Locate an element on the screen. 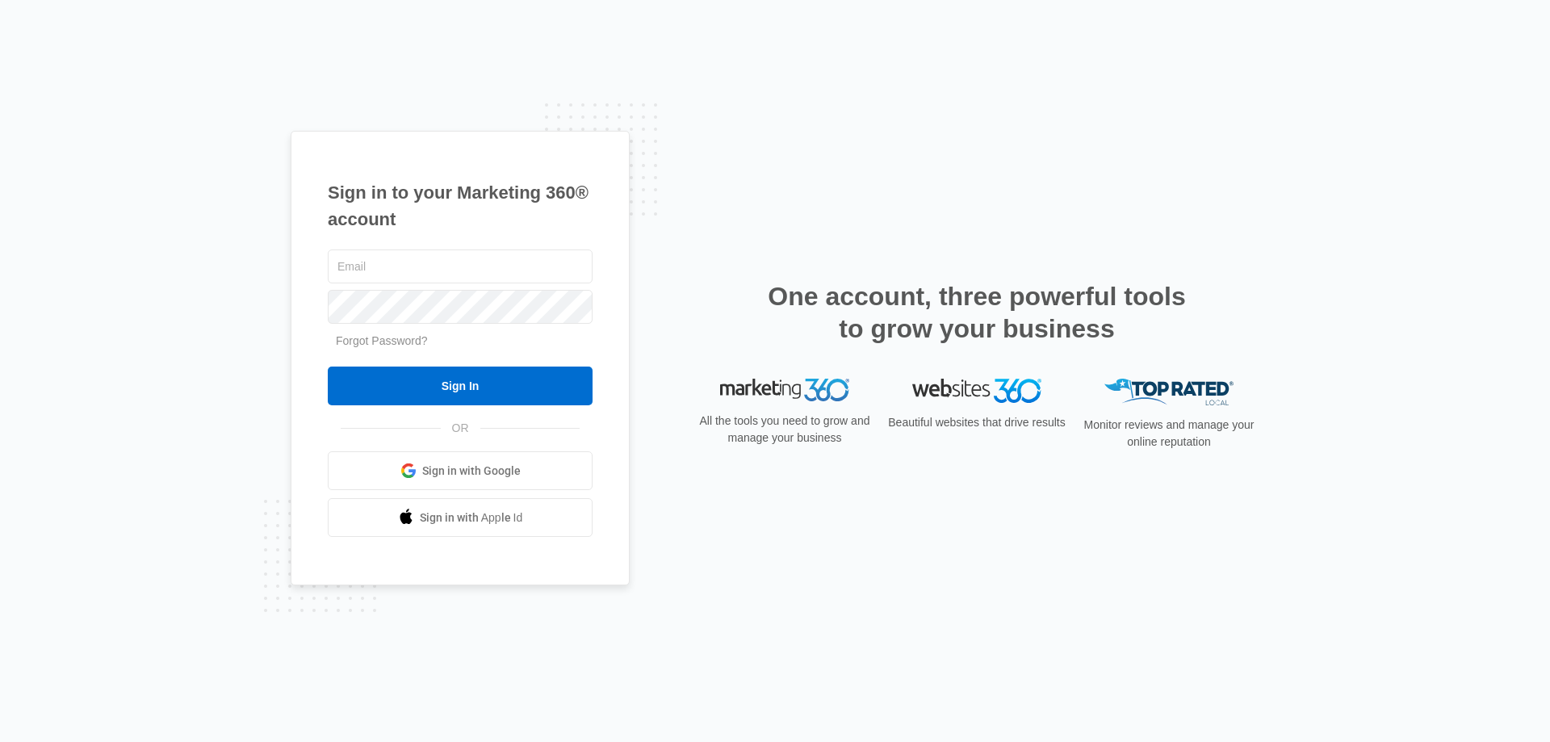 Image resolution: width=1550 pixels, height=742 pixels. p: All the tools you need to grow and manage your business is located at coordinates (785, 430).